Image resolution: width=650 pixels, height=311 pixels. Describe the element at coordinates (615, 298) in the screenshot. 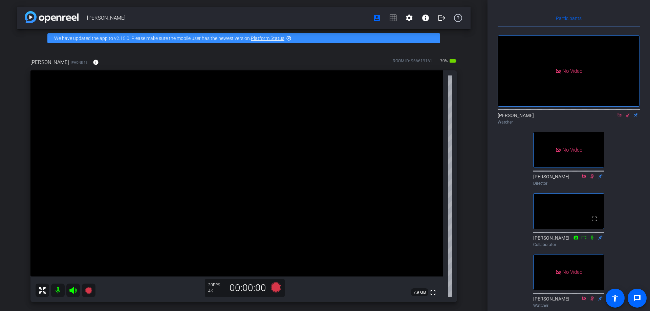

I see `mat-icon: accessibility` at that location.